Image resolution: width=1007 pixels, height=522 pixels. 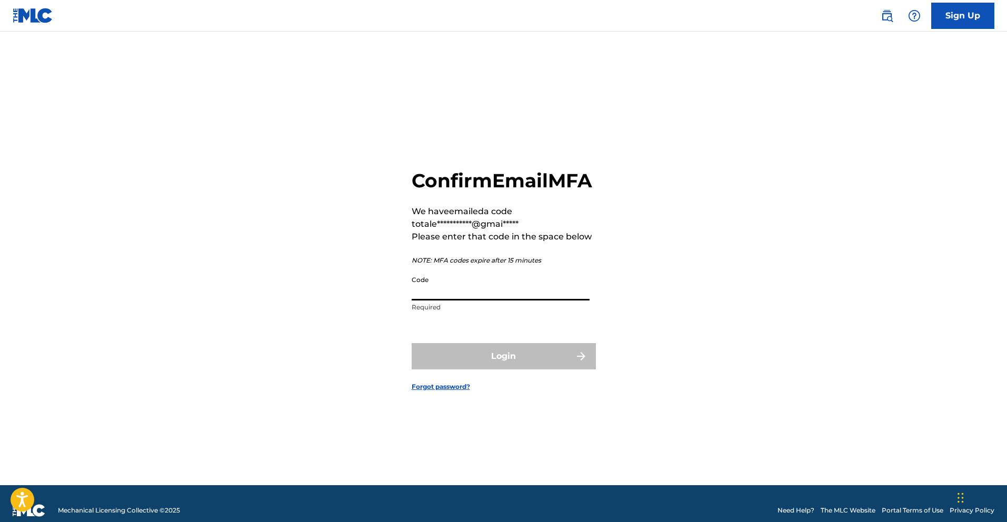 What do you see at coordinates (848, 511) in the screenshot?
I see `a: The MLC Website` at bounding box center [848, 511].